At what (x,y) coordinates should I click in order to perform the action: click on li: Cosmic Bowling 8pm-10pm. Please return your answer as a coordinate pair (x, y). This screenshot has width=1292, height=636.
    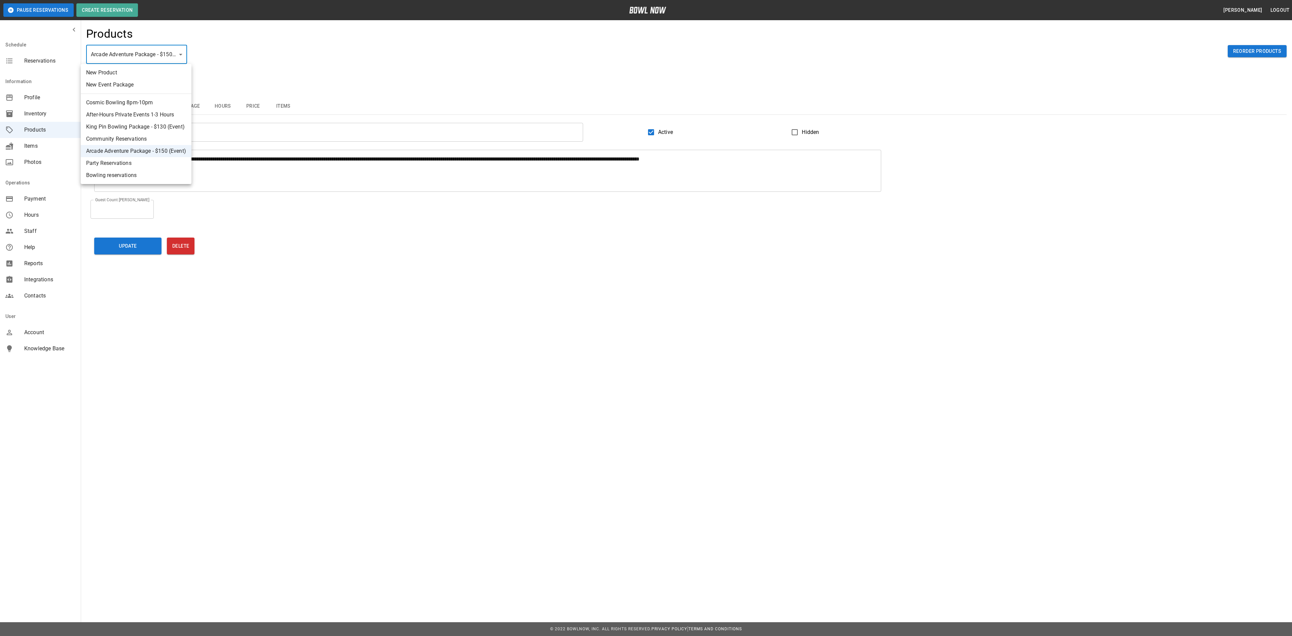
    Looking at the image, I should click on (136, 103).